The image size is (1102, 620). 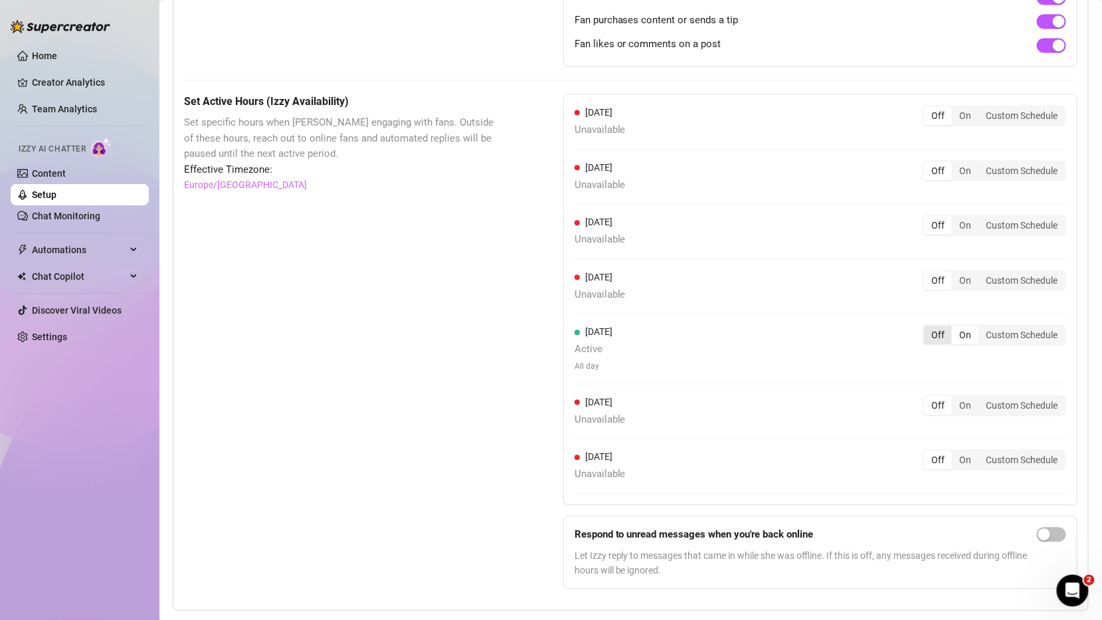 What do you see at coordinates (593, 349) in the screenshot?
I see `span: Active` at bounding box center [593, 349].